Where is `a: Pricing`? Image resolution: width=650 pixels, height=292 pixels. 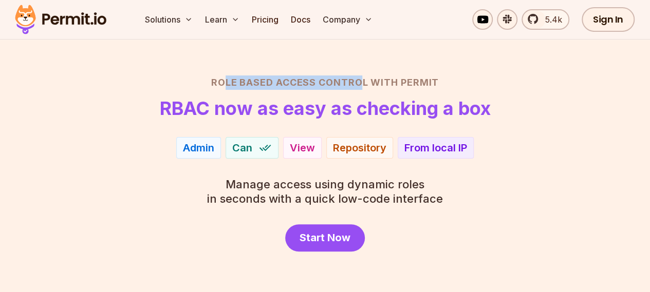 a: Pricing is located at coordinates (265, 20).